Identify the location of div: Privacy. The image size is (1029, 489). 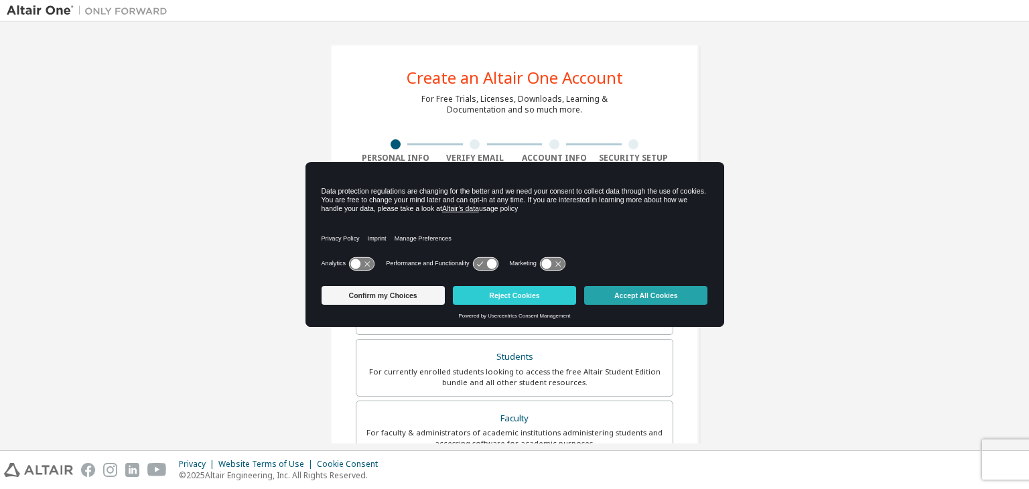
(198, 464).